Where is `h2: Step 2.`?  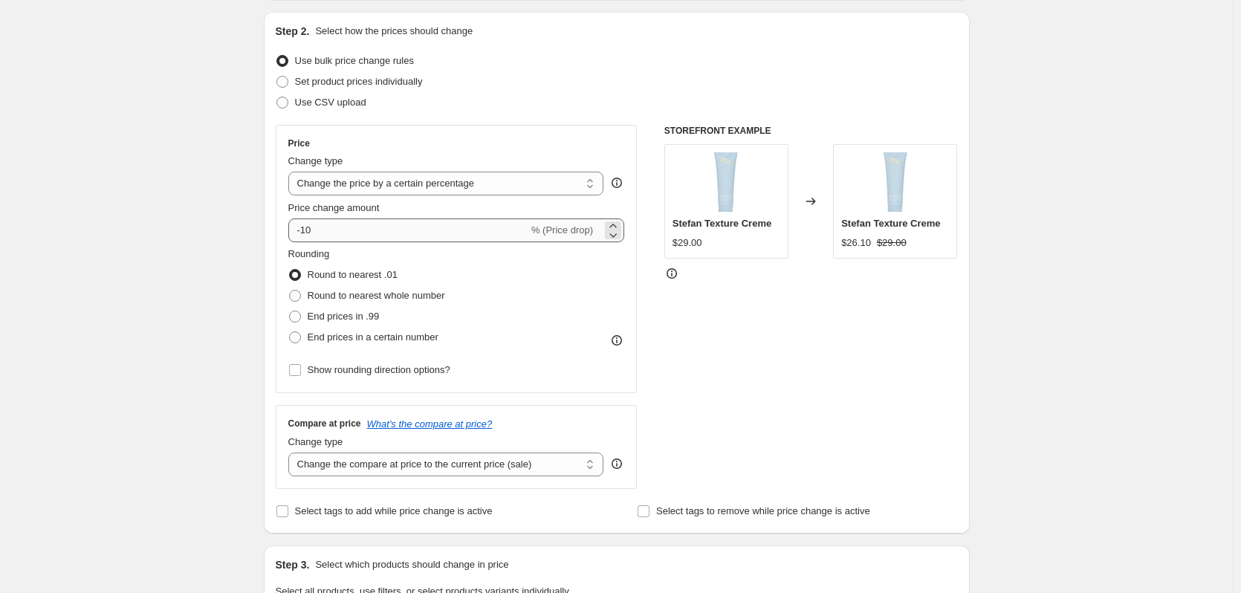 h2: Step 2. is located at coordinates (293, 31).